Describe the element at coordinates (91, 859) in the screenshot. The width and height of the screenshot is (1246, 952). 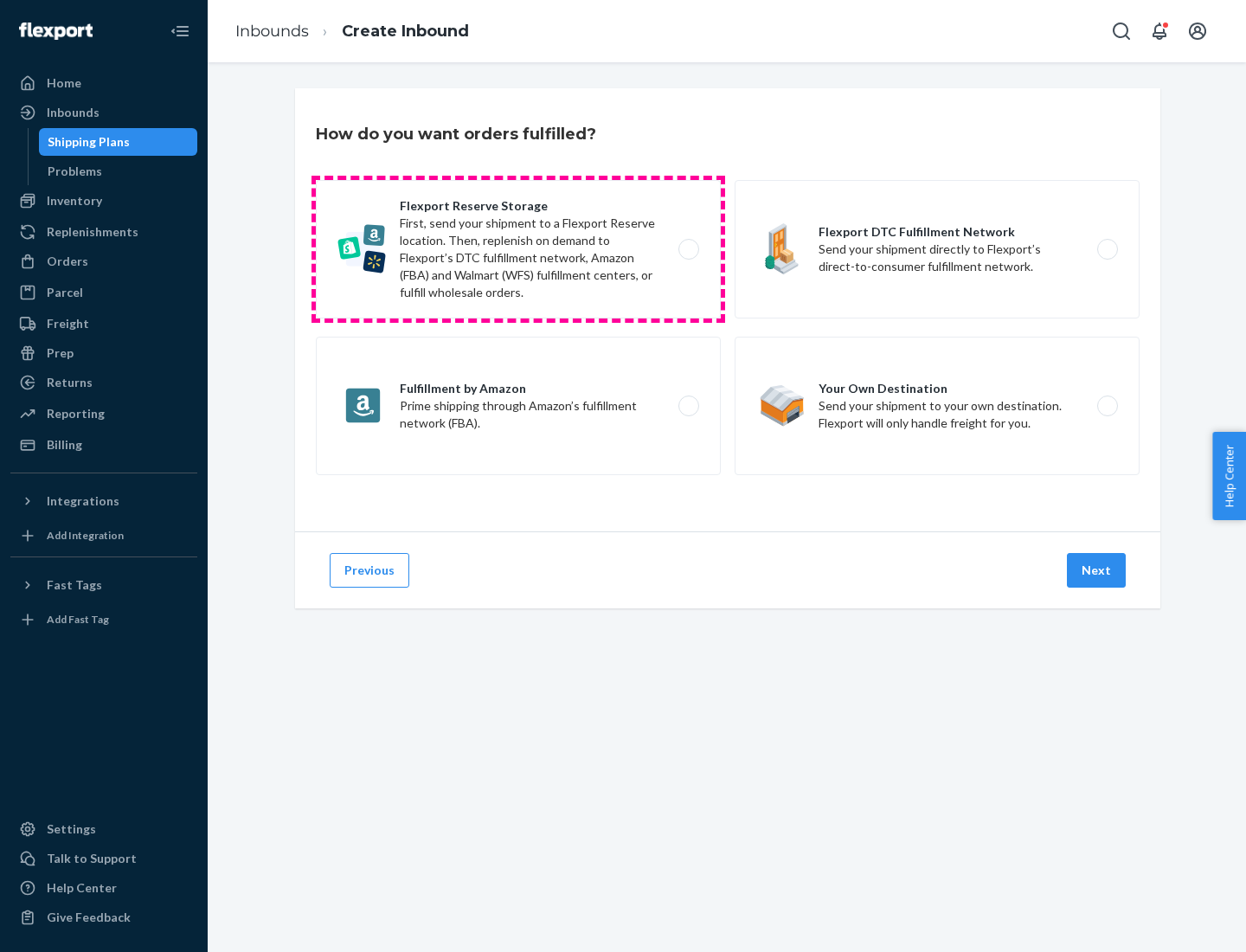
I see `div: Talk to Support` at that location.